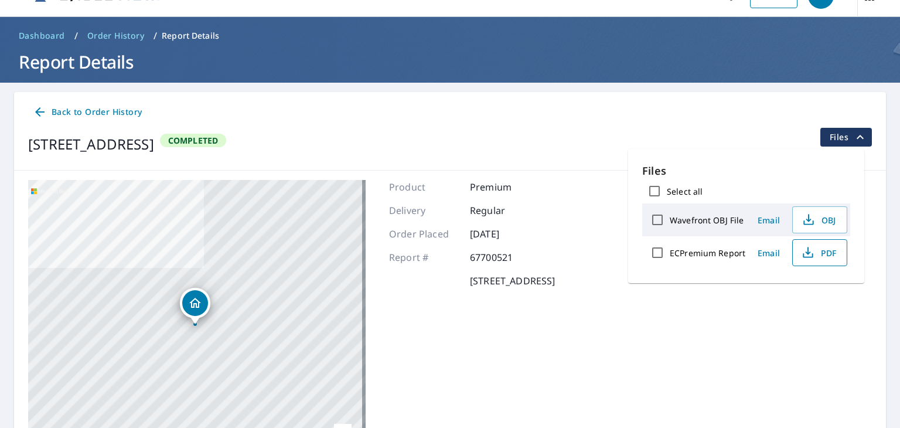 The image size is (900, 428). What do you see at coordinates (707, 220) in the screenshot?
I see `label: Wavefront OBJ File` at bounding box center [707, 220].